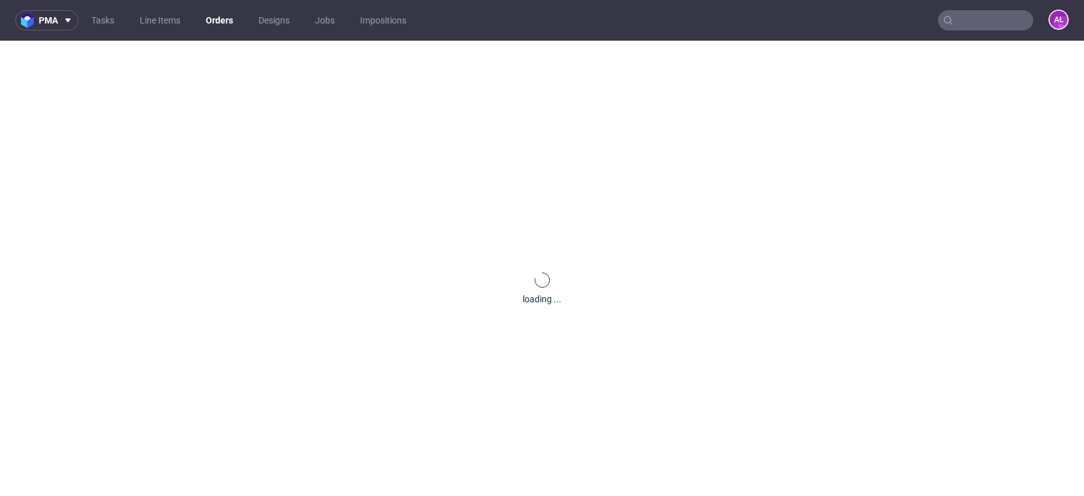 The height and width of the screenshot is (496, 1084). What do you see at coordinates (1058, 20) in the screenshot?
I see `figcaption: AŁ` at bounding box center [1058, 20].